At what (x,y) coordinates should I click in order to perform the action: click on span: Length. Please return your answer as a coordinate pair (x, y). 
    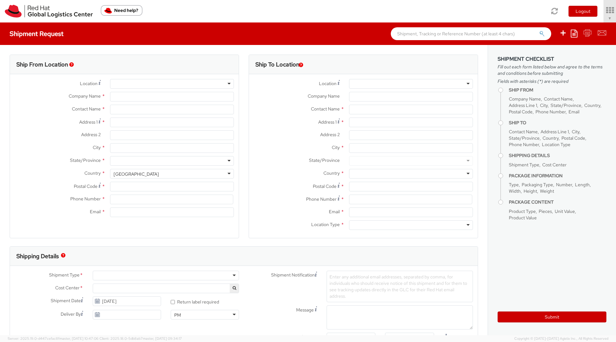
    Looking at the image, I should click on (582, 184).